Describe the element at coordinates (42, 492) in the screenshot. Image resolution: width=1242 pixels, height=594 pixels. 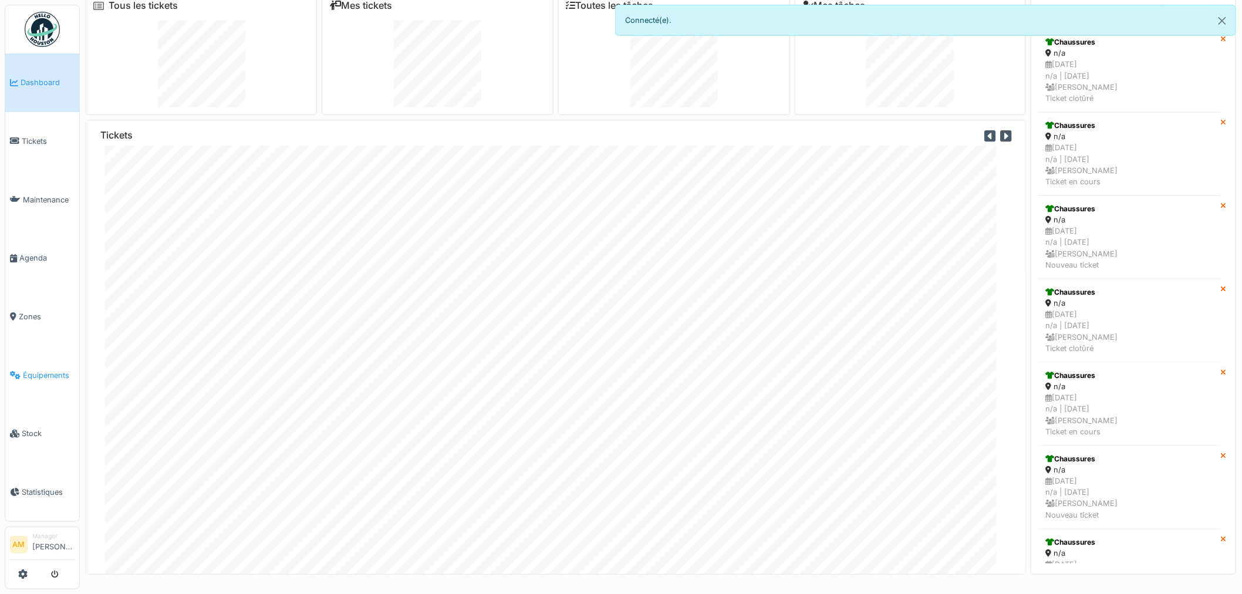
I see `a: Statistiques` at that location.